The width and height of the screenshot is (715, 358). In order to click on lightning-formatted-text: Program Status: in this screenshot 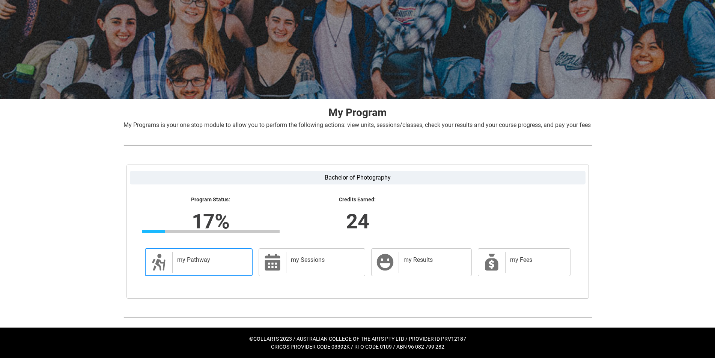, I will do `click(211, 200)`.